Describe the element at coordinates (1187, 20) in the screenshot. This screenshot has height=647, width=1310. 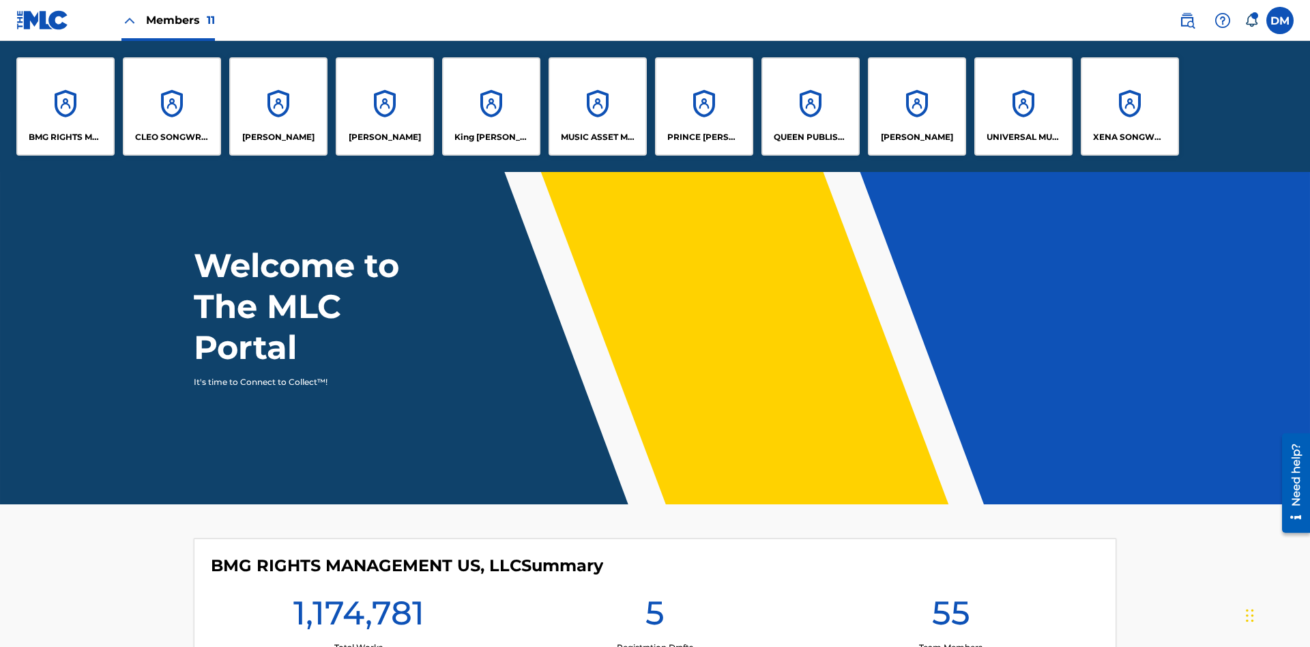
I see `a: Public Search` at that location.